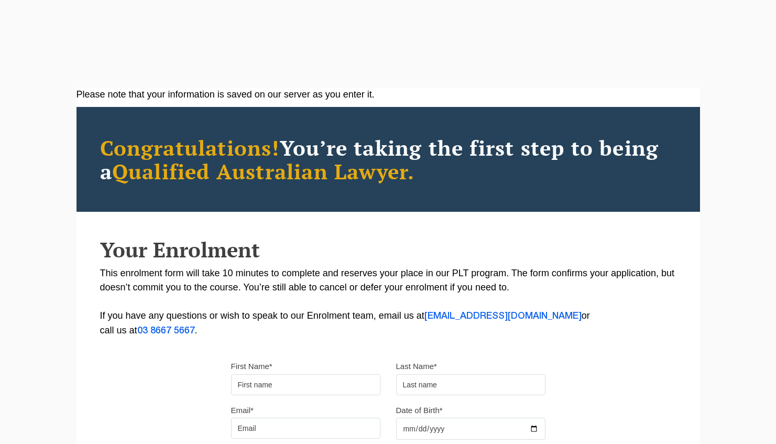 This screenshot has width=776, height=444. I want to click on h2: You’re taking the first step to being a, so click(388, 159).